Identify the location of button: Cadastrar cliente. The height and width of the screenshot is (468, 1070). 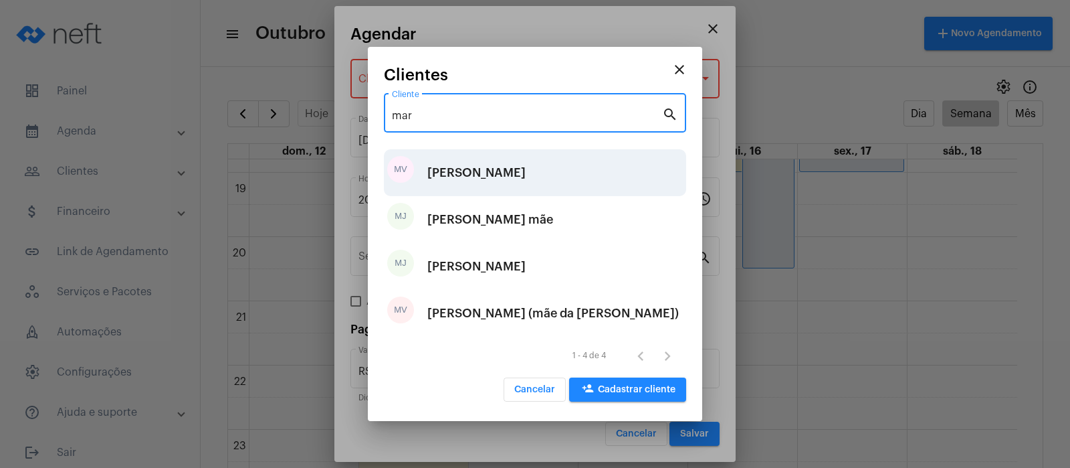
(627, 389).